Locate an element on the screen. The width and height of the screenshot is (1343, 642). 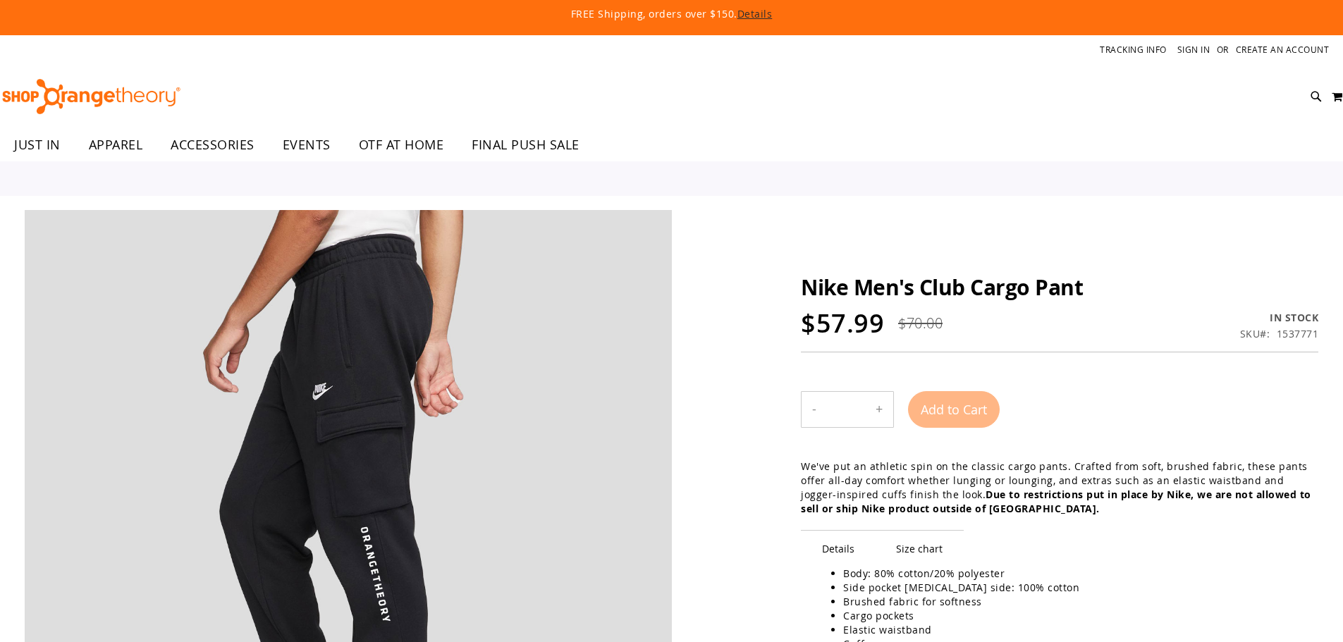
a: Tracking Info is located at coordinates (1133, 49).